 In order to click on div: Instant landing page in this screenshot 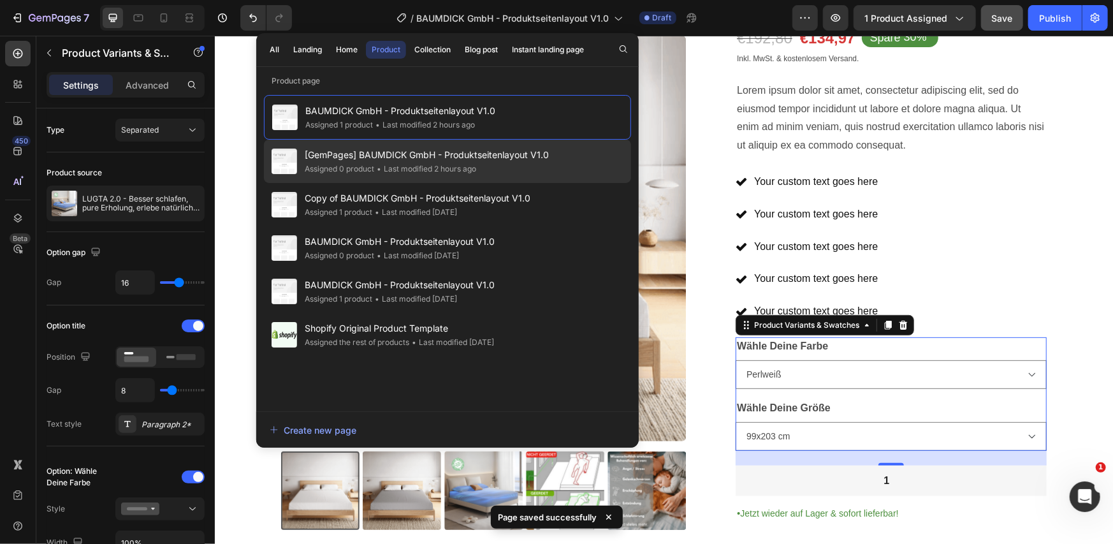, I will do `click(548, 50)`.